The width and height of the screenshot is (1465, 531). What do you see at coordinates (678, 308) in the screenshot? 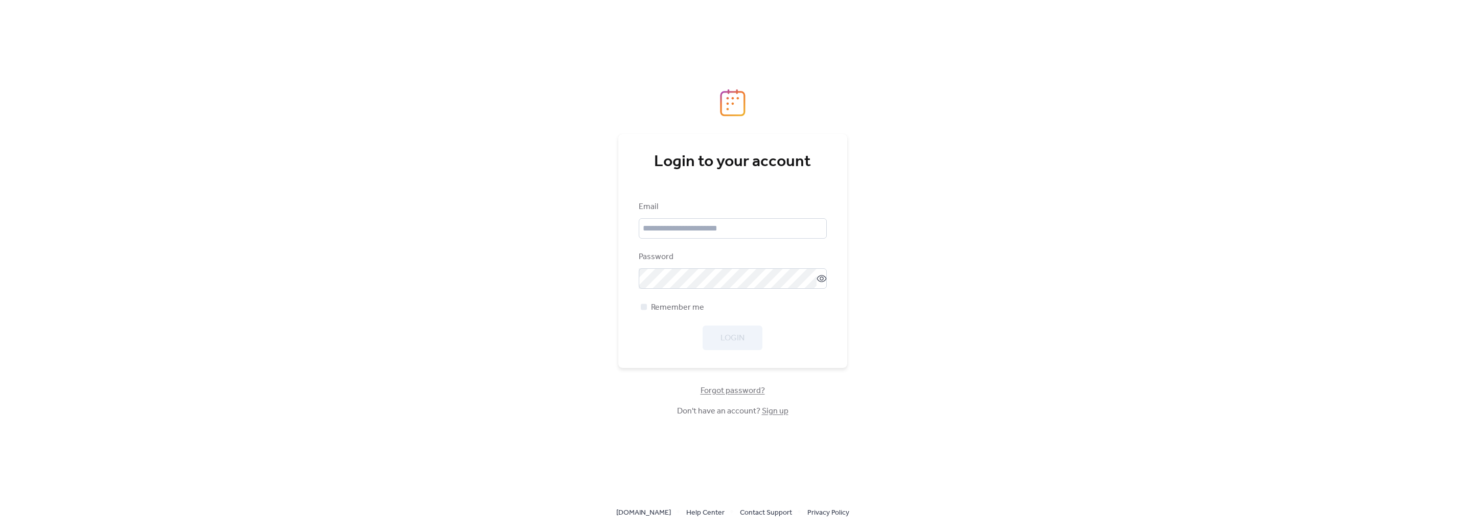
I see `span: Remember me` at bounding box center [678, 308].